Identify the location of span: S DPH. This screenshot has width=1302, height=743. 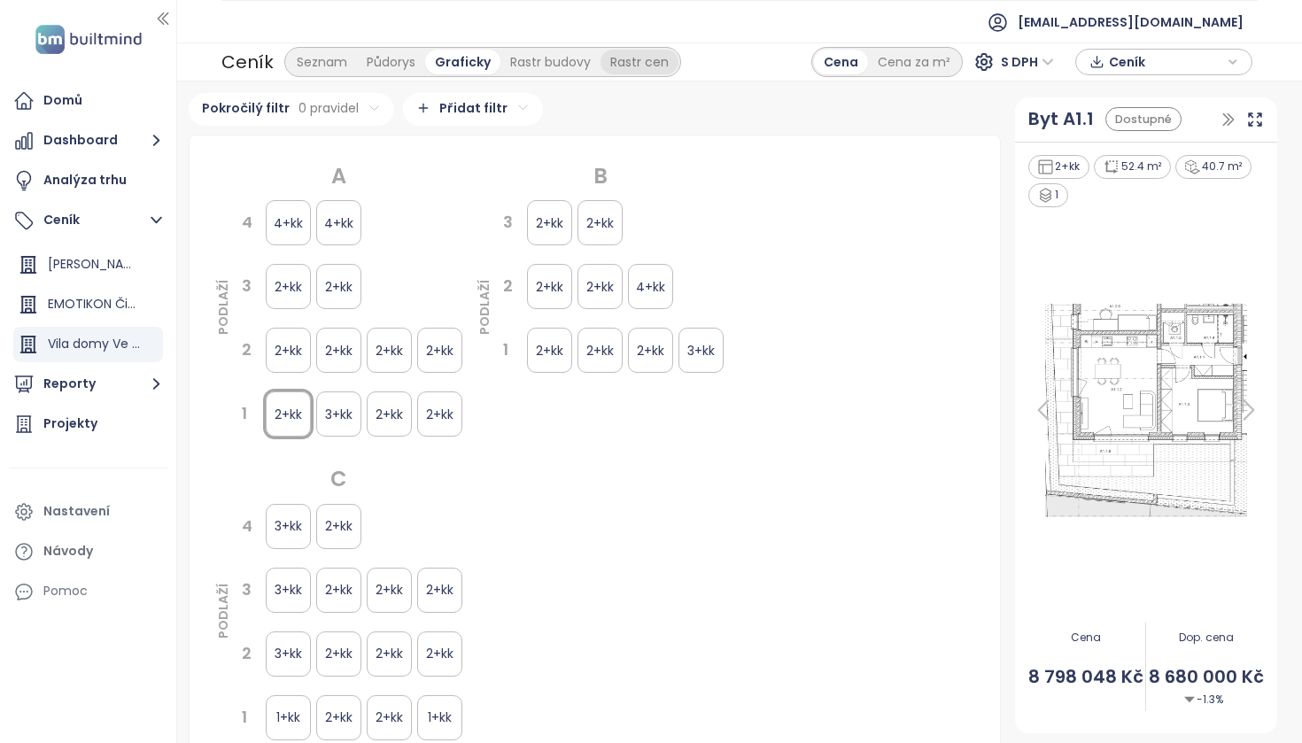
(1027, 62).